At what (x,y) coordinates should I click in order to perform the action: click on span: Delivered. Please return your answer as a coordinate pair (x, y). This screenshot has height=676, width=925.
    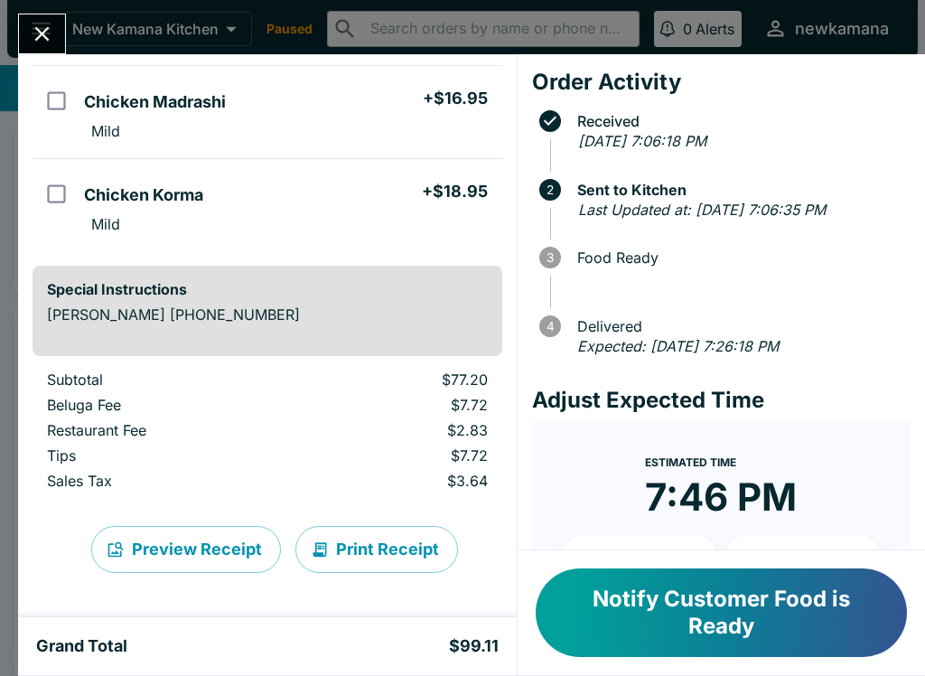
    Looking at the image, I should click on (739, 326).